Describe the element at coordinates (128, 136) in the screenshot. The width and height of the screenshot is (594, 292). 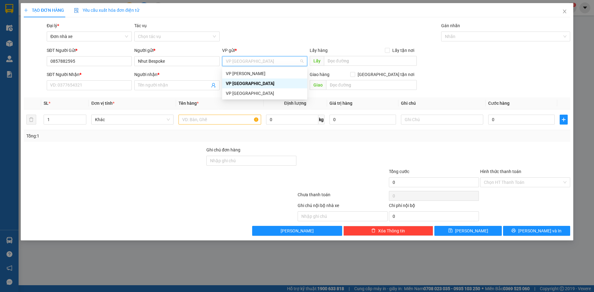
I see `div: Tổng: 1` at that location.